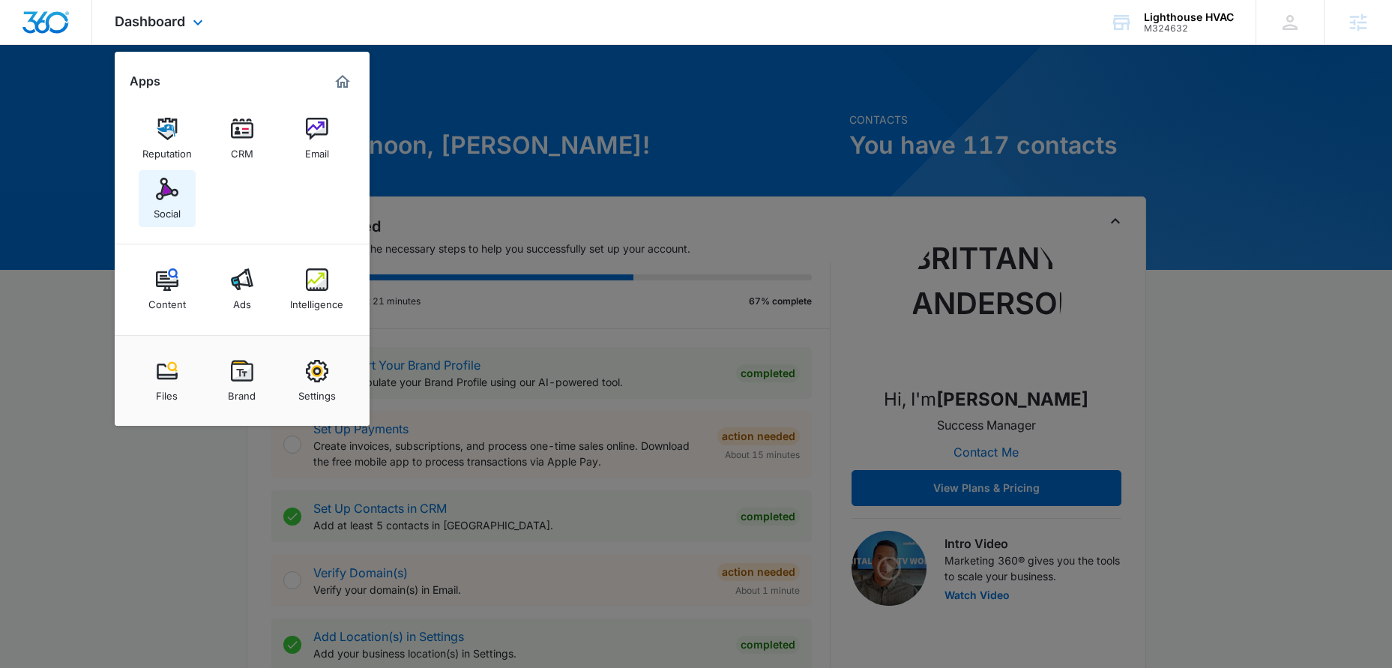 Image resolution: width=1392 pixels, height=668 pixels. What do you see at coordinates (317, 392) in the screenshot?
I see `div: Settings` at bounding box center [317, 392].